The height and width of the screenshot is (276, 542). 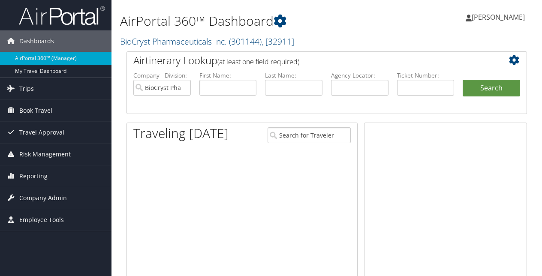 I want to click on span: Risk Management, so click(x=45, y=154).